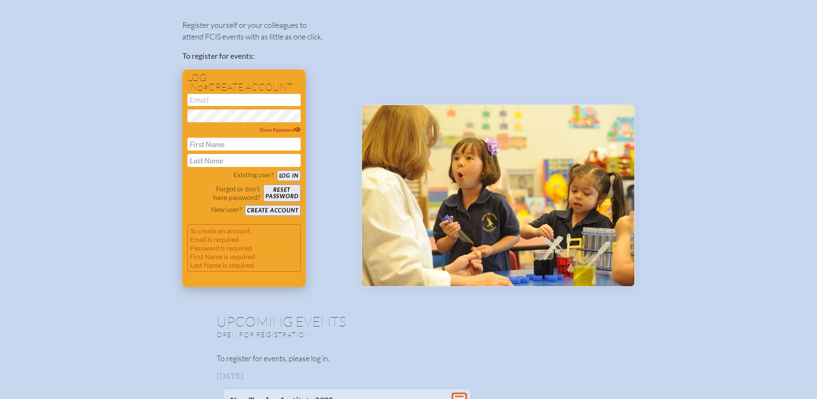 The height and width of the screenshot is (399, 817). What do you see at coordinates (203, 88) in the screenshot?
I see `span: or` at bounding box center [203, 88].